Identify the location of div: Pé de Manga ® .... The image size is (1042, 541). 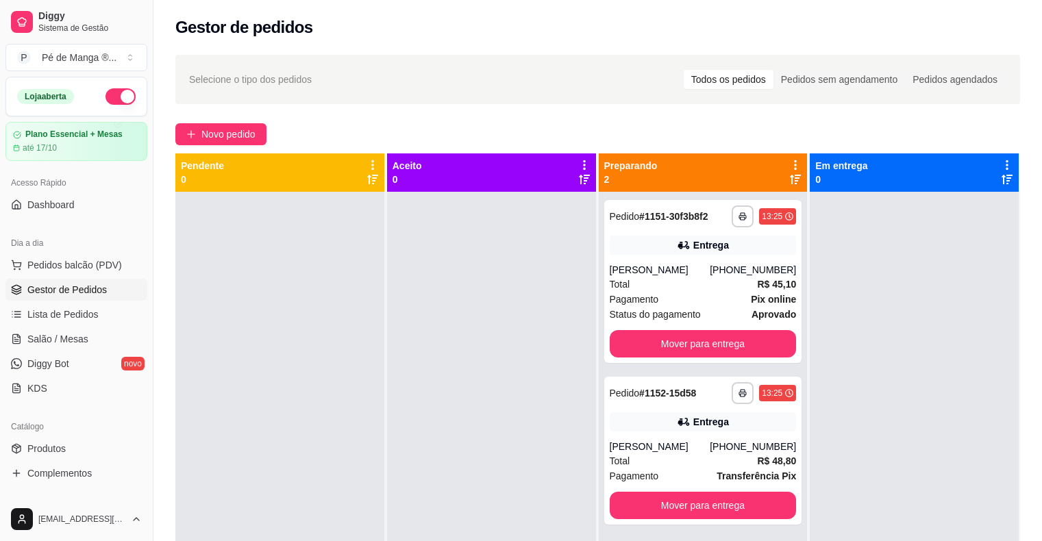
(79, 58).